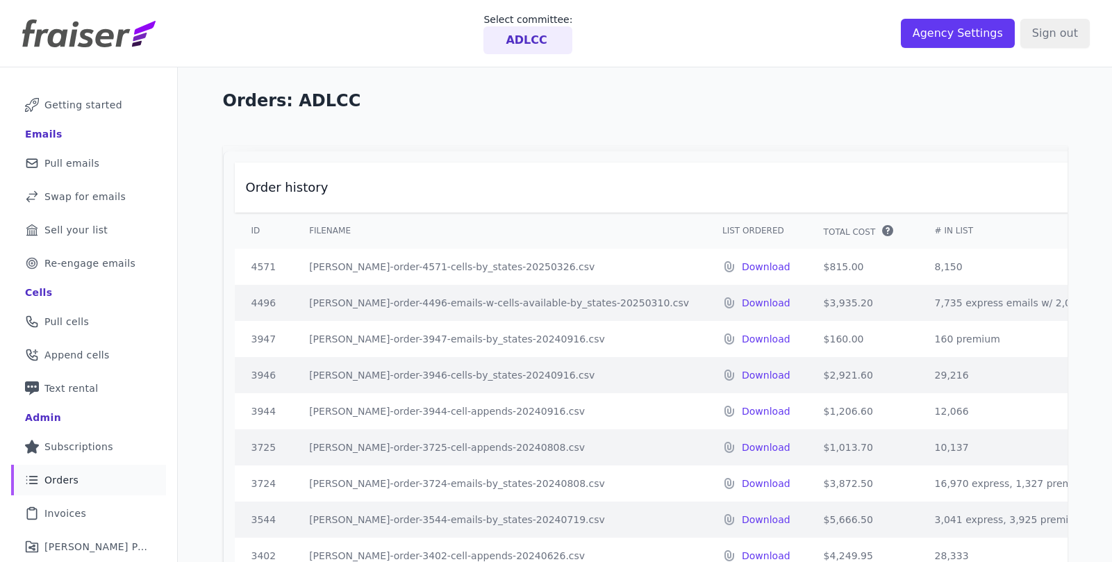  What do you see at coordinates (88, 480) in the screenshot?
I see `a: Orders` at bounding box center [88, 480].